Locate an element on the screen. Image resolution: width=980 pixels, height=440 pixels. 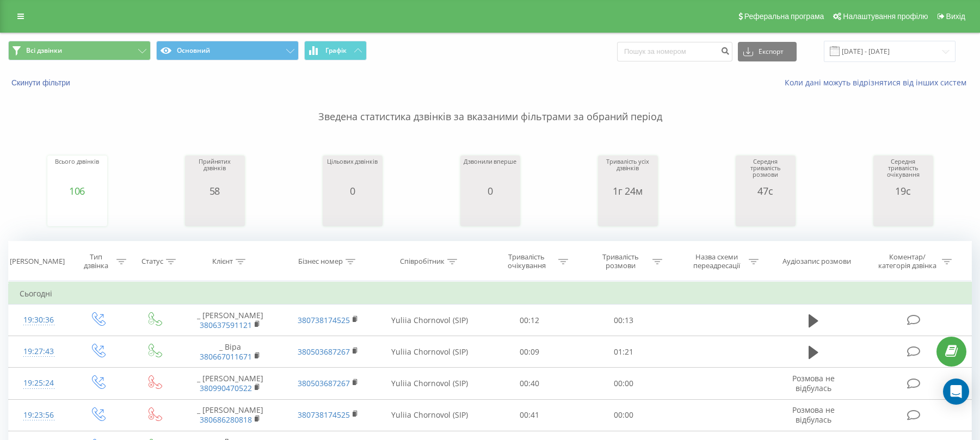
span: Вихід is located at coordinates (955, 16).